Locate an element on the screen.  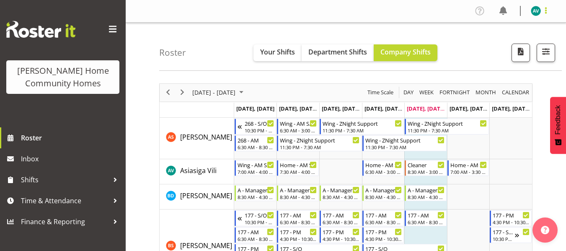
span: Fortnight is located at coordinates (454, 92).